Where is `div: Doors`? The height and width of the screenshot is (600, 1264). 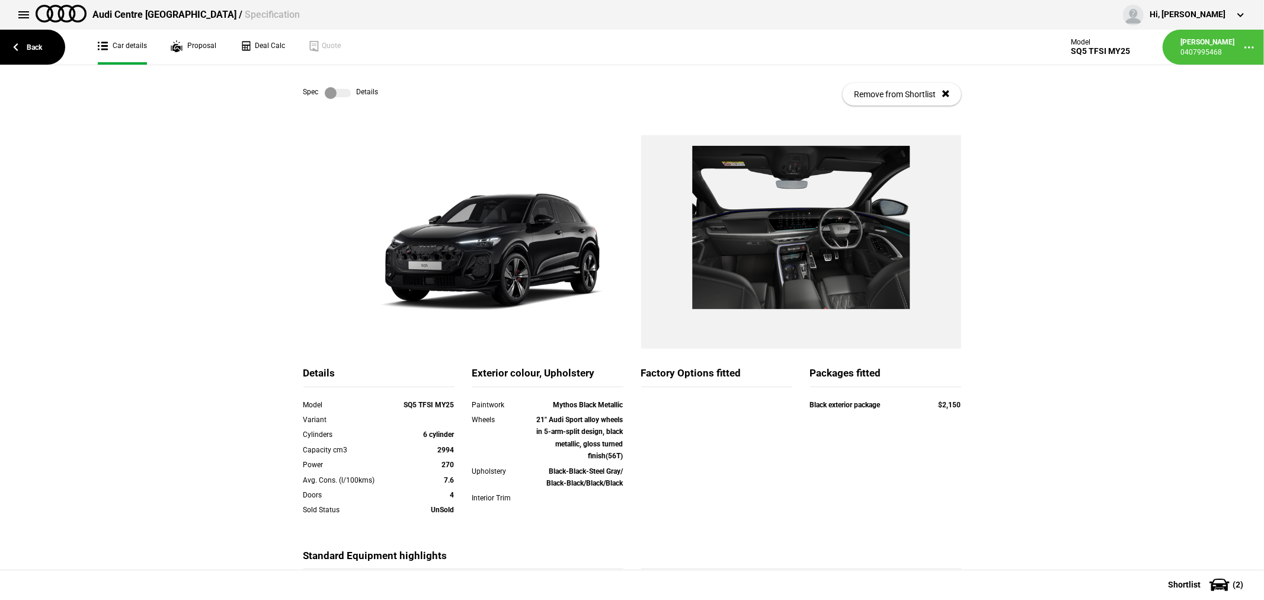 div: Doors is located at coordinates (349, 495).